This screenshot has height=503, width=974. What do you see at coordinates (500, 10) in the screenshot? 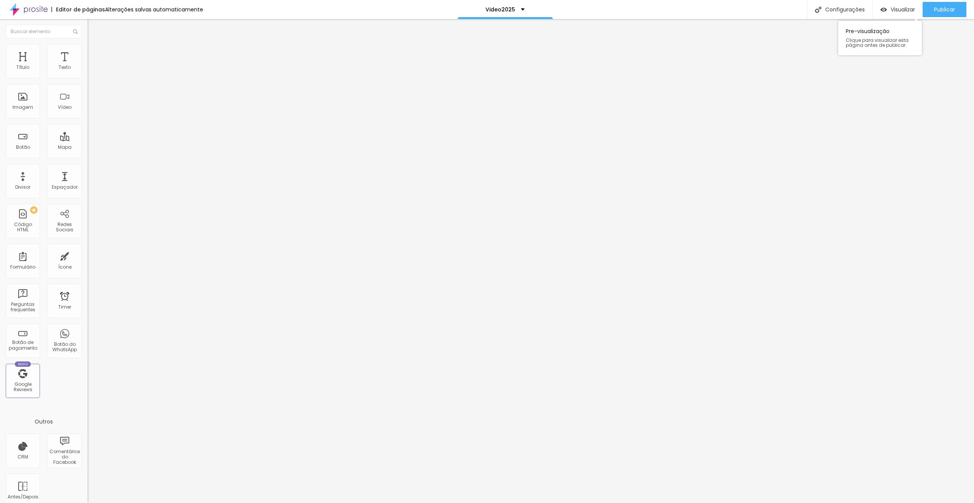
I see `p: Video2025` at bounding box center [500, 10].